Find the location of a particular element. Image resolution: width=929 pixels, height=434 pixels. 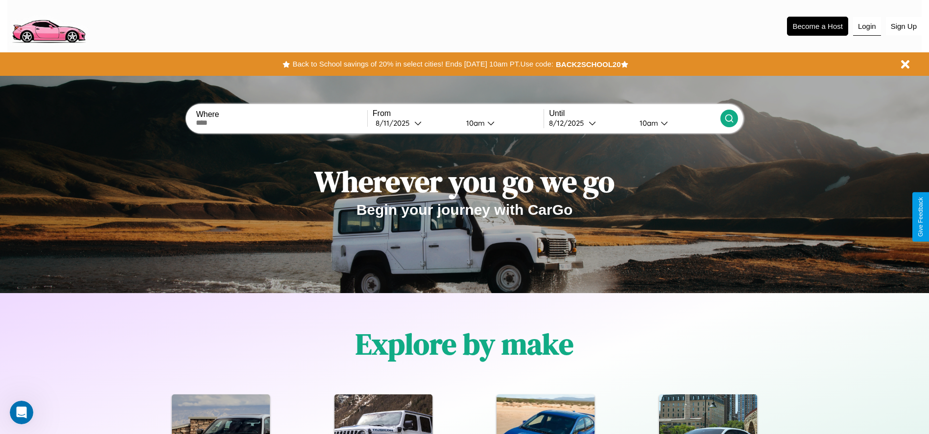

label: Until is located at coordinates (634, 114).